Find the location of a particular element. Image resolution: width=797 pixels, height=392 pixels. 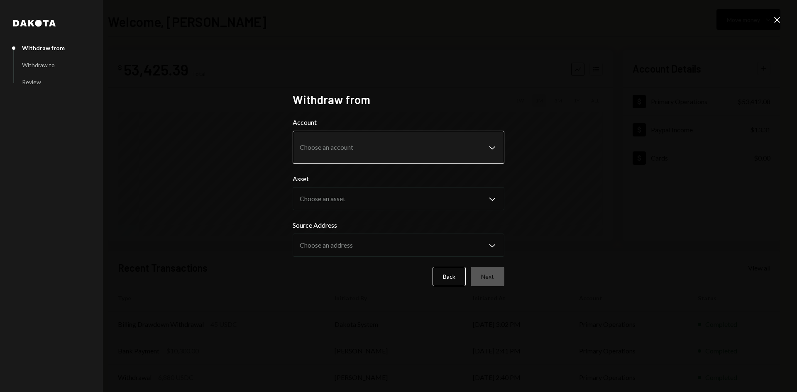

div: Withdraw from is located at coordinates (43, 48).